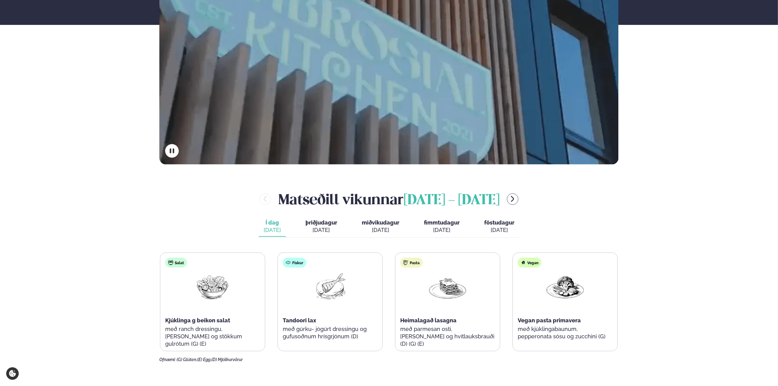 Image resolution: width=778 pixels, height=386 pixels. I want to click on span: (D) Mjólkurvörur, so click(227, 360).